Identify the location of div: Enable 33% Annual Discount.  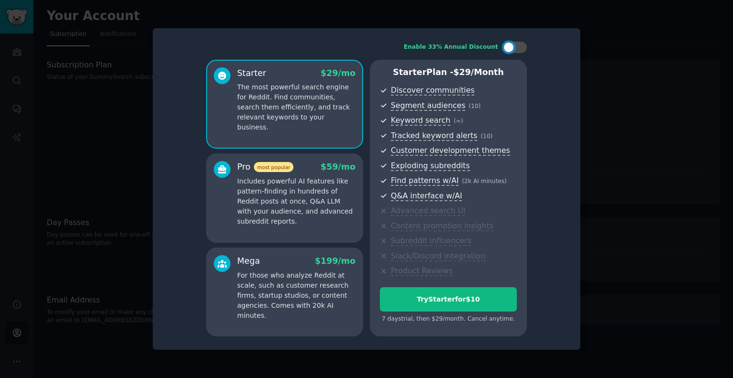
(451, 47).